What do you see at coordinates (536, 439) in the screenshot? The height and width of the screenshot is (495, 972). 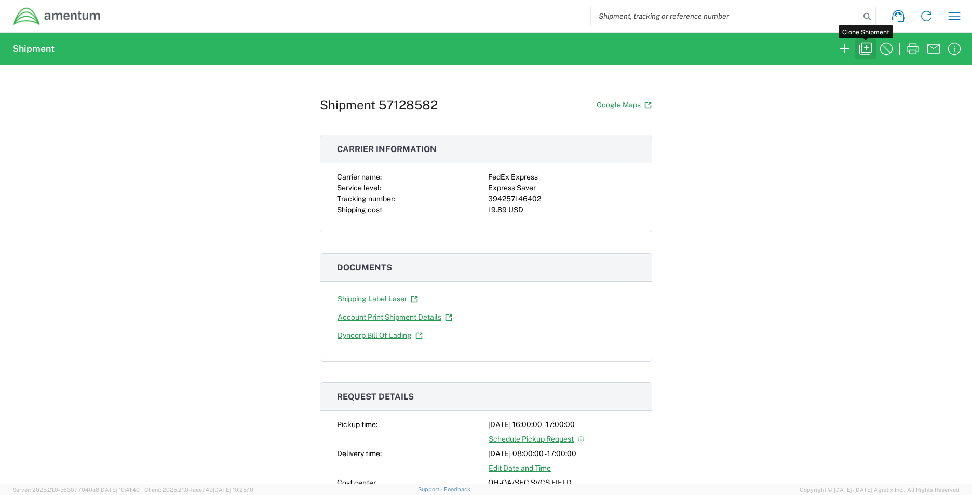 I see `a: Schedule Pickup Request` at bounding box center [536, 439].